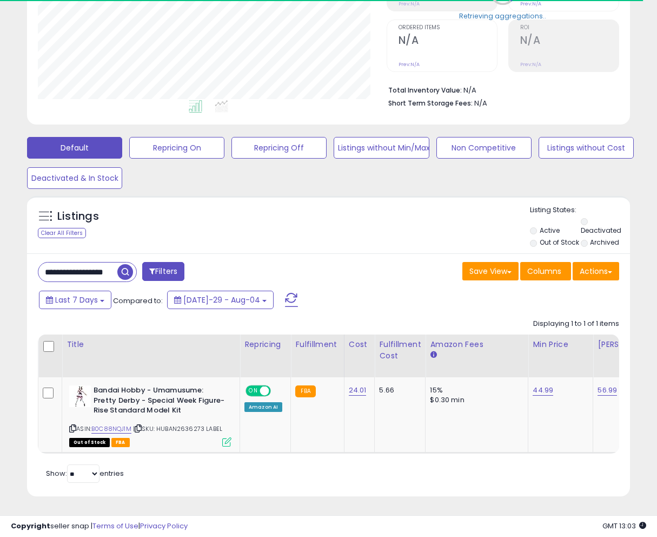  Describe the element at coordinates (62, 233) in the screenshot. I see `div: Clear All Filters` at that location.